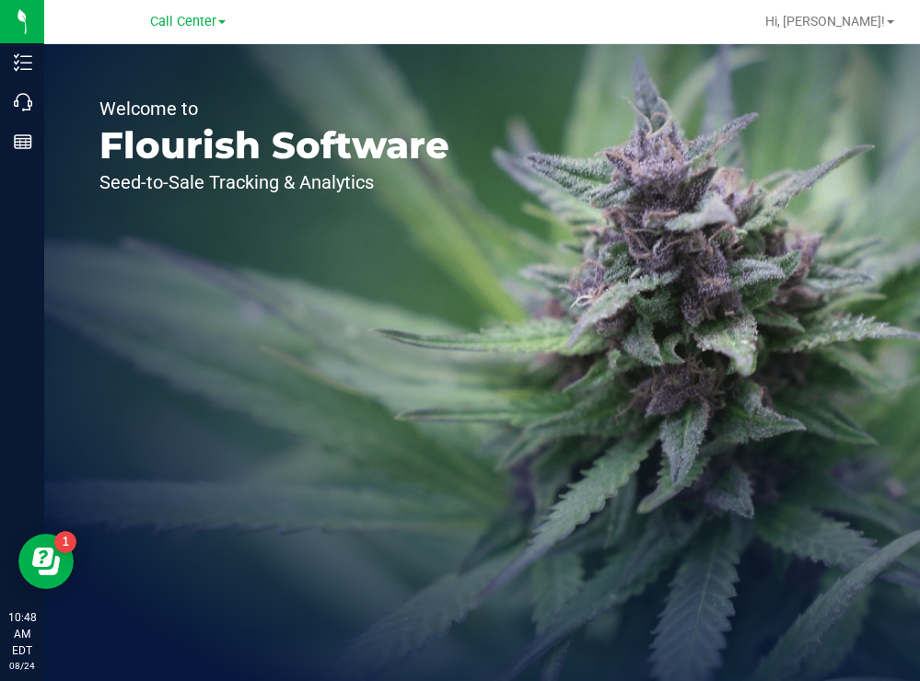 The width and height of the screenshot is (920, 681). I want to click on span: 1, so click(11, 10).